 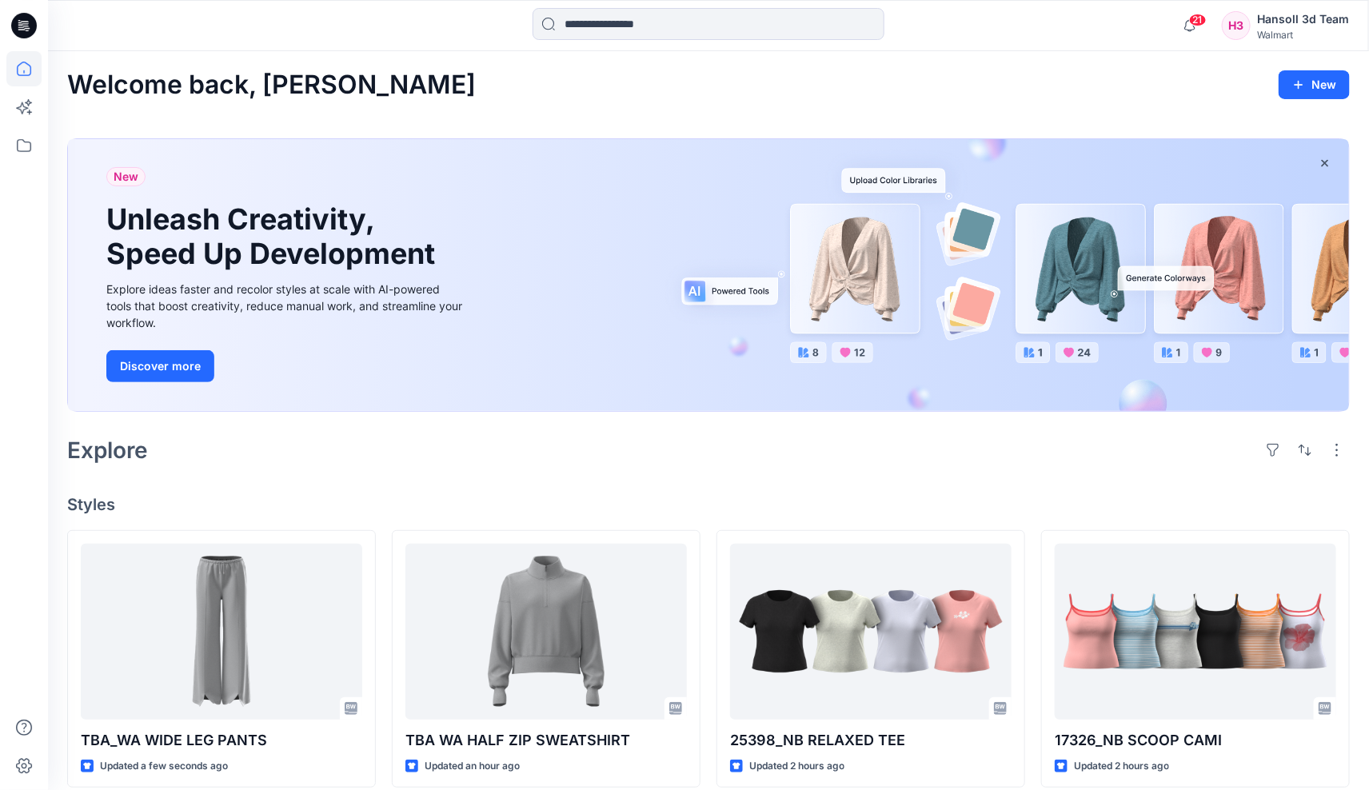 I want to click on p: Updated an hour ago, so click(x=472, y=766).